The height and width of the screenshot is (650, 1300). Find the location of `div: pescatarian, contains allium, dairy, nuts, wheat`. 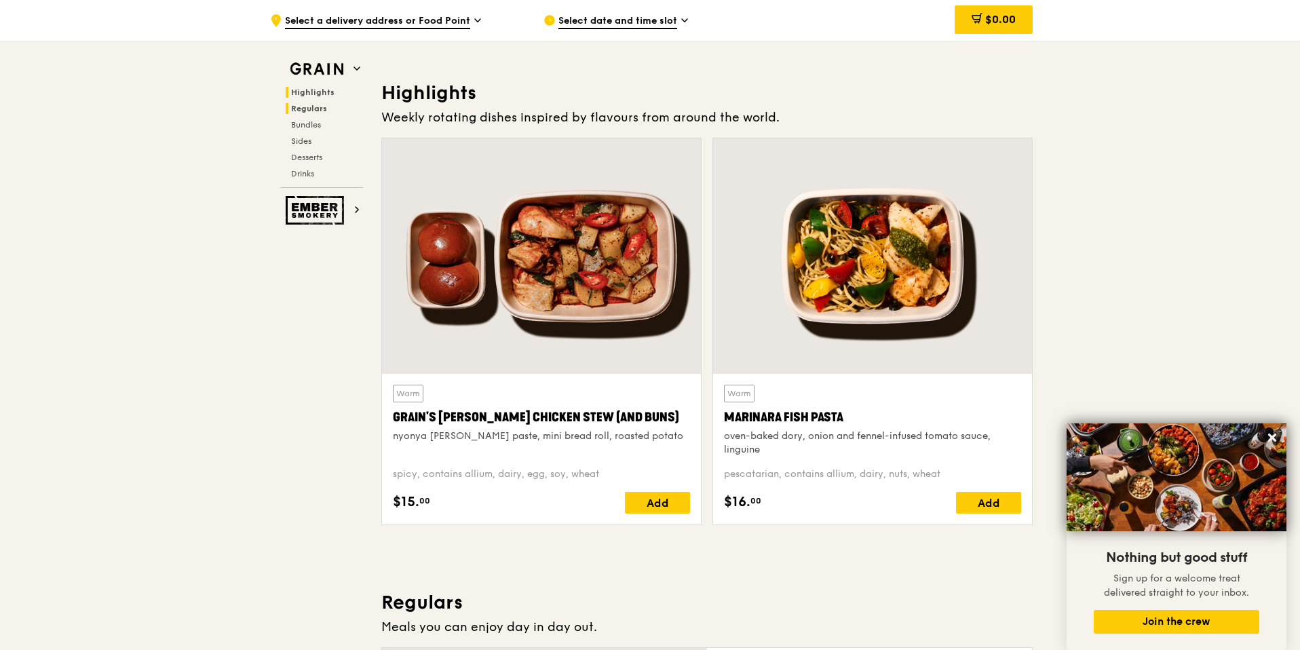

div: pescatarian, contains allium, dairy, nuts, wheat is located at coordinates (873, 474).